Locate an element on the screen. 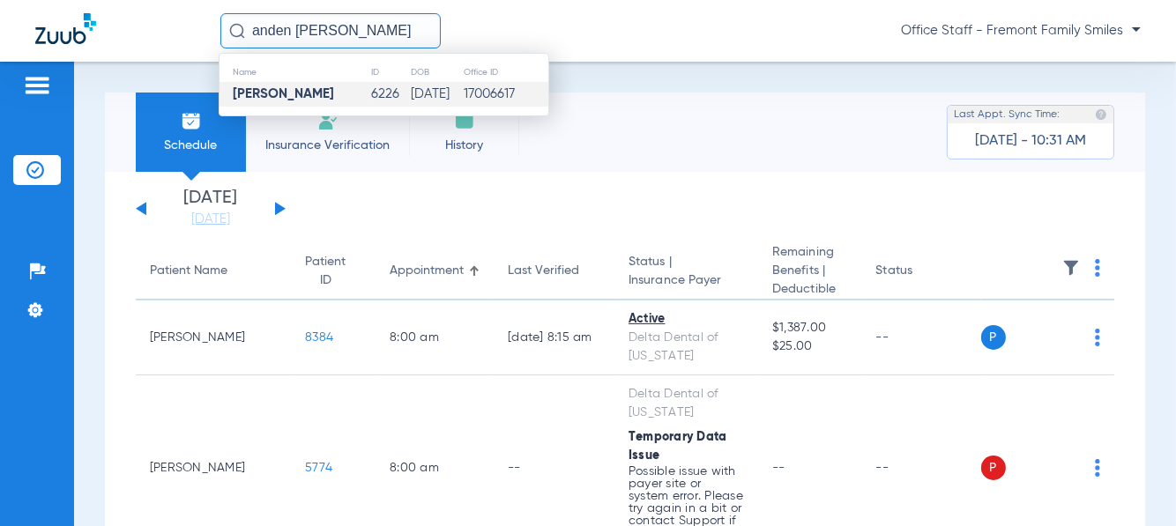 The width and height of the screenshot is (1176, 526). span: History is located at coordinates (464, 145).